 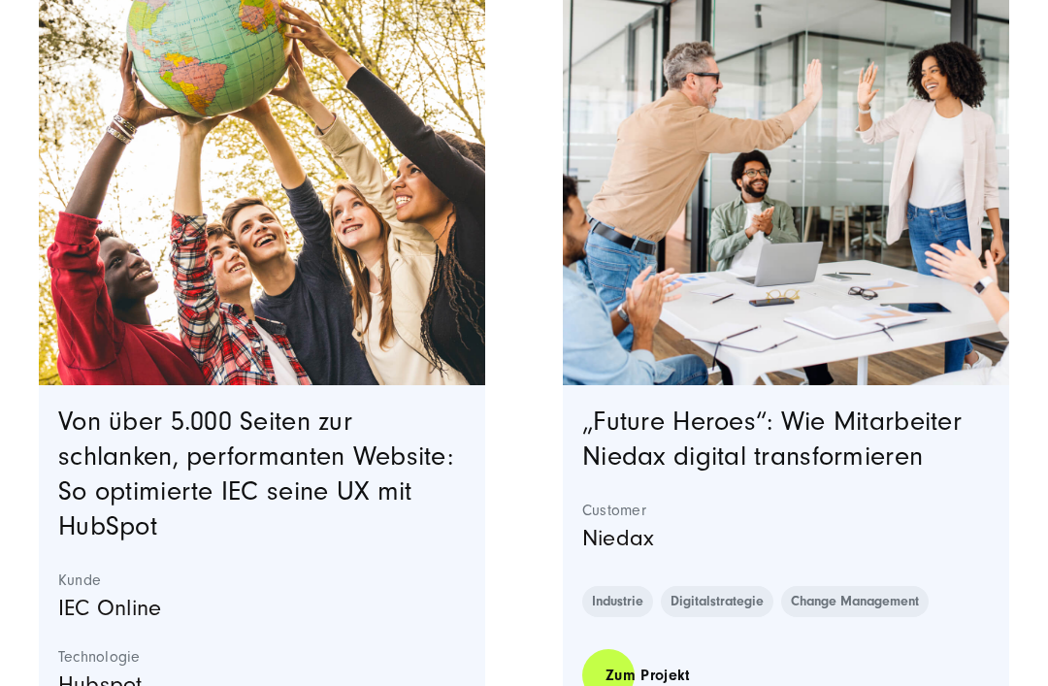 I want to click on p: Niedax, so click(x=786, y=538).